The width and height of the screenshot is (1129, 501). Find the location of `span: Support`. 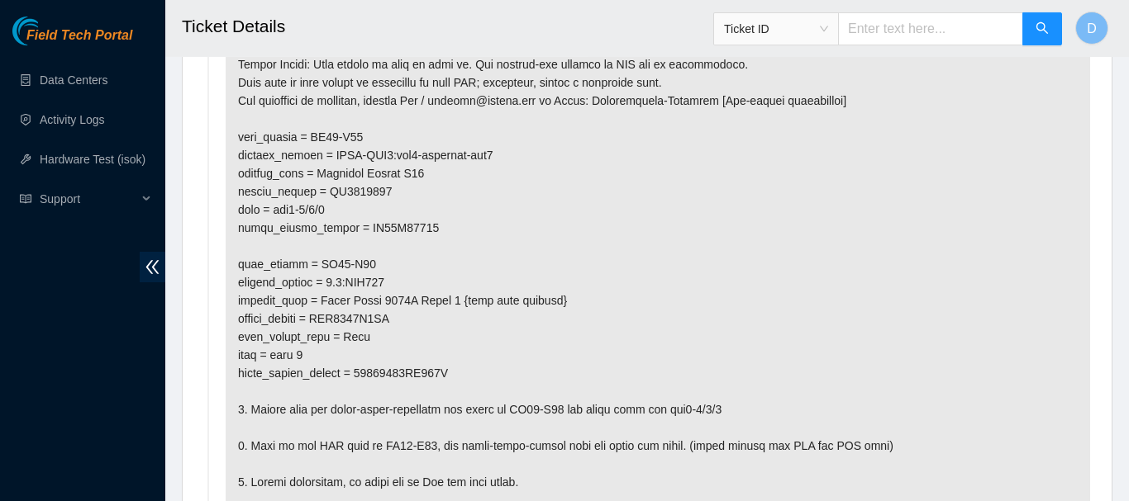

span: Support is located at coordinates (88, 199).